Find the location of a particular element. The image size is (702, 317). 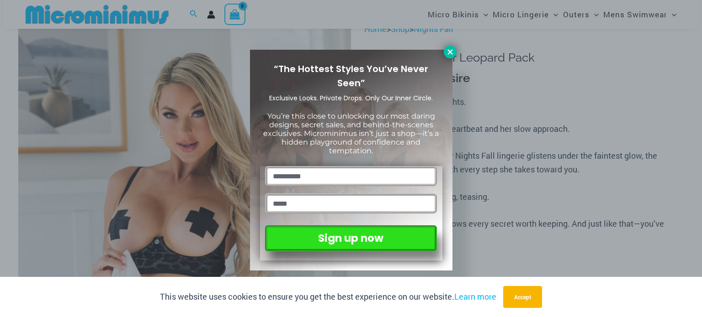

span: You’re this close to unlocking our most daring designs, secret sales, and behind-the-scenes exclu... is located at coordinates (351, 134).